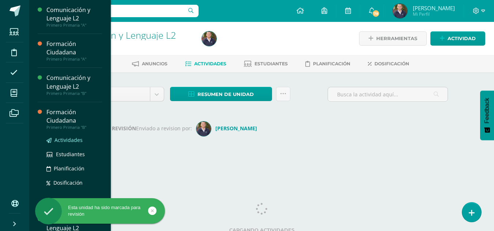  Describe the element at coordinates (221, 94) in the screenshot. I see `a: Resumen de unidad` at that location.